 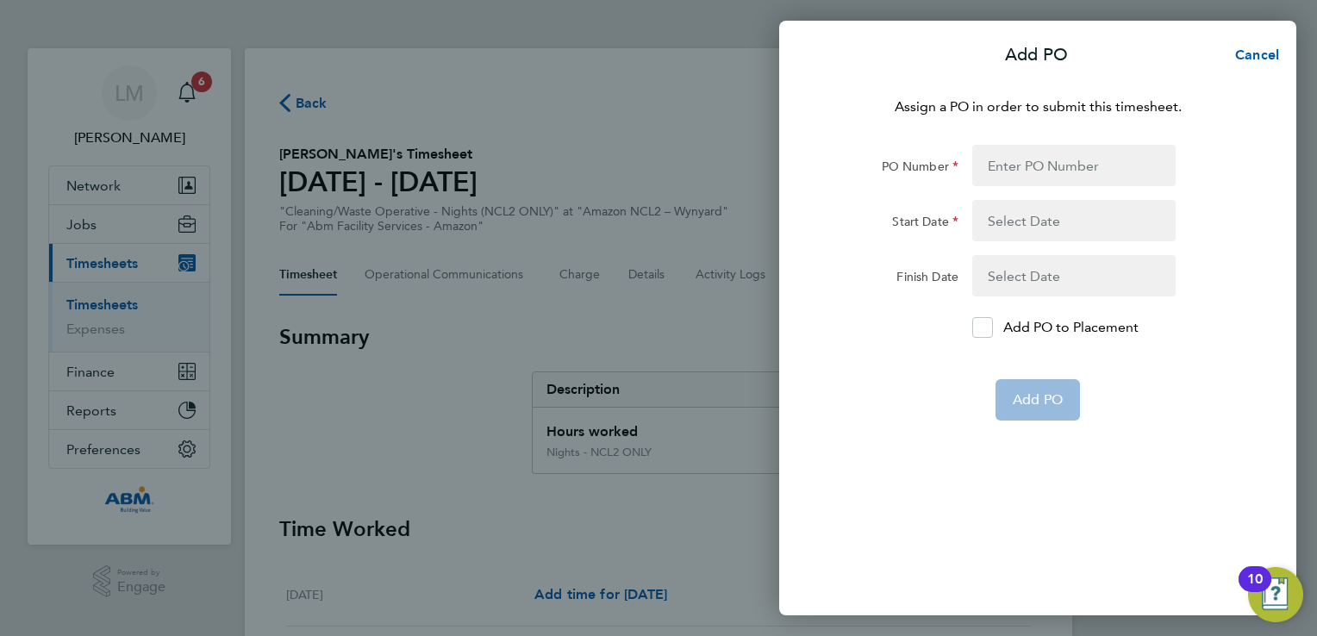 I want to click on label: Finish Date, so click(x=928, y=279).